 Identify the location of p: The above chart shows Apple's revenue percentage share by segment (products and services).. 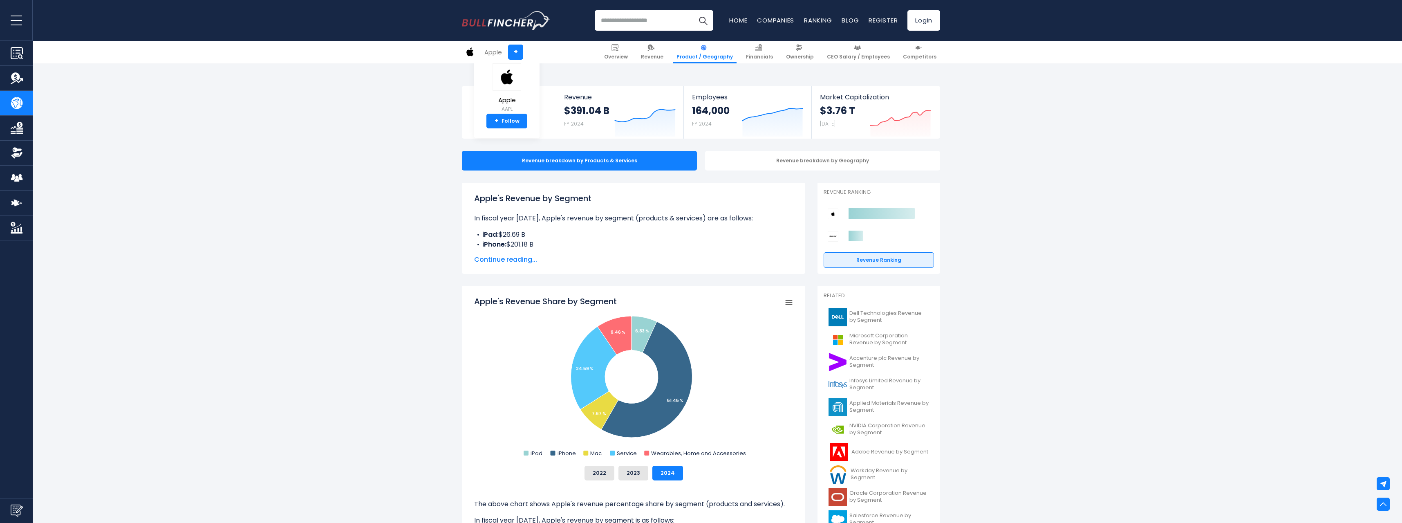
(634, 504).